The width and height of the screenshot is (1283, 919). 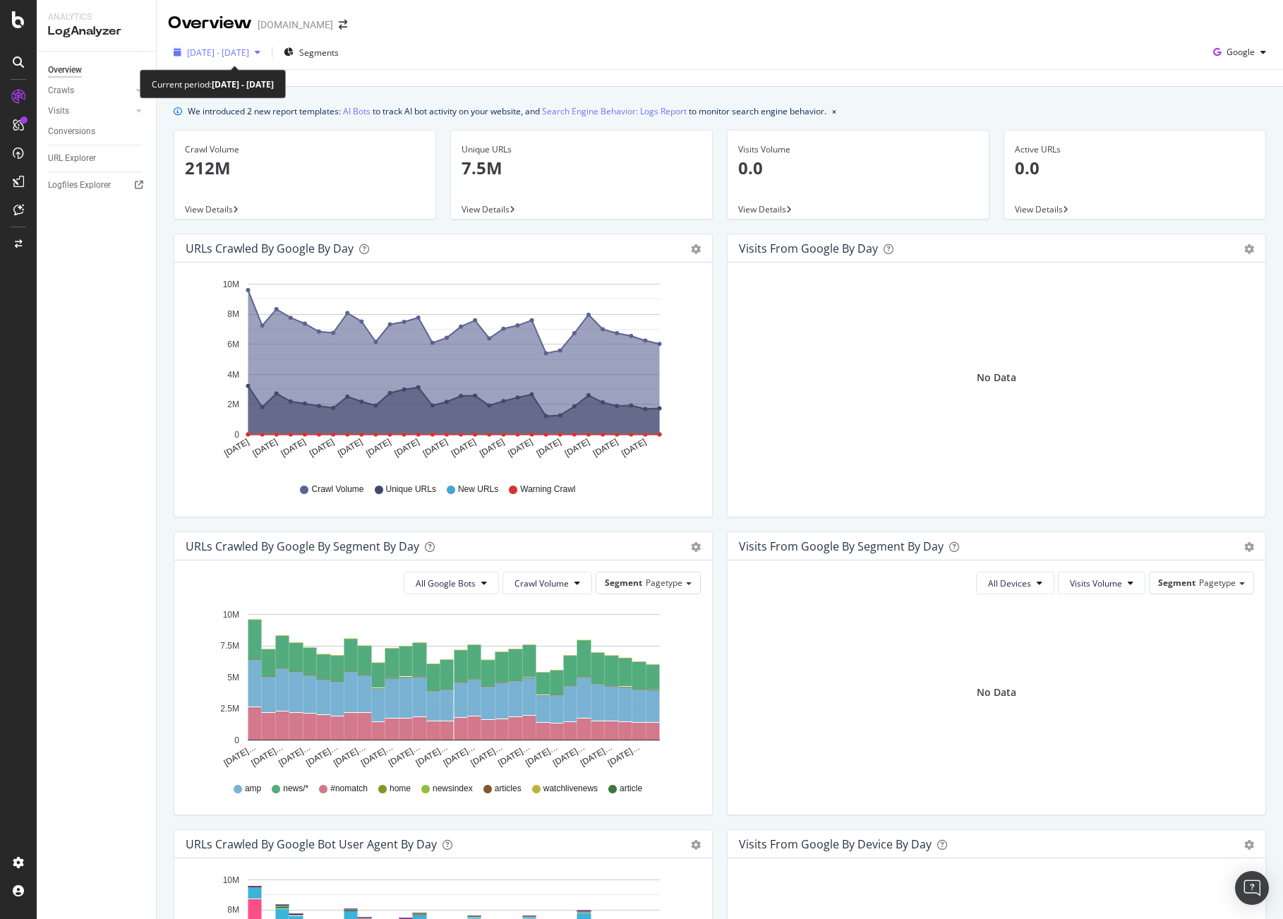 What do you see at coordinates (90, 90) in the screenshot?
I see `a: Crawls` at bounding box center [90, 90].